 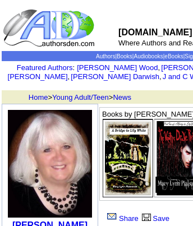 I want to click on a: eBooks, so click(x=173, y=56).